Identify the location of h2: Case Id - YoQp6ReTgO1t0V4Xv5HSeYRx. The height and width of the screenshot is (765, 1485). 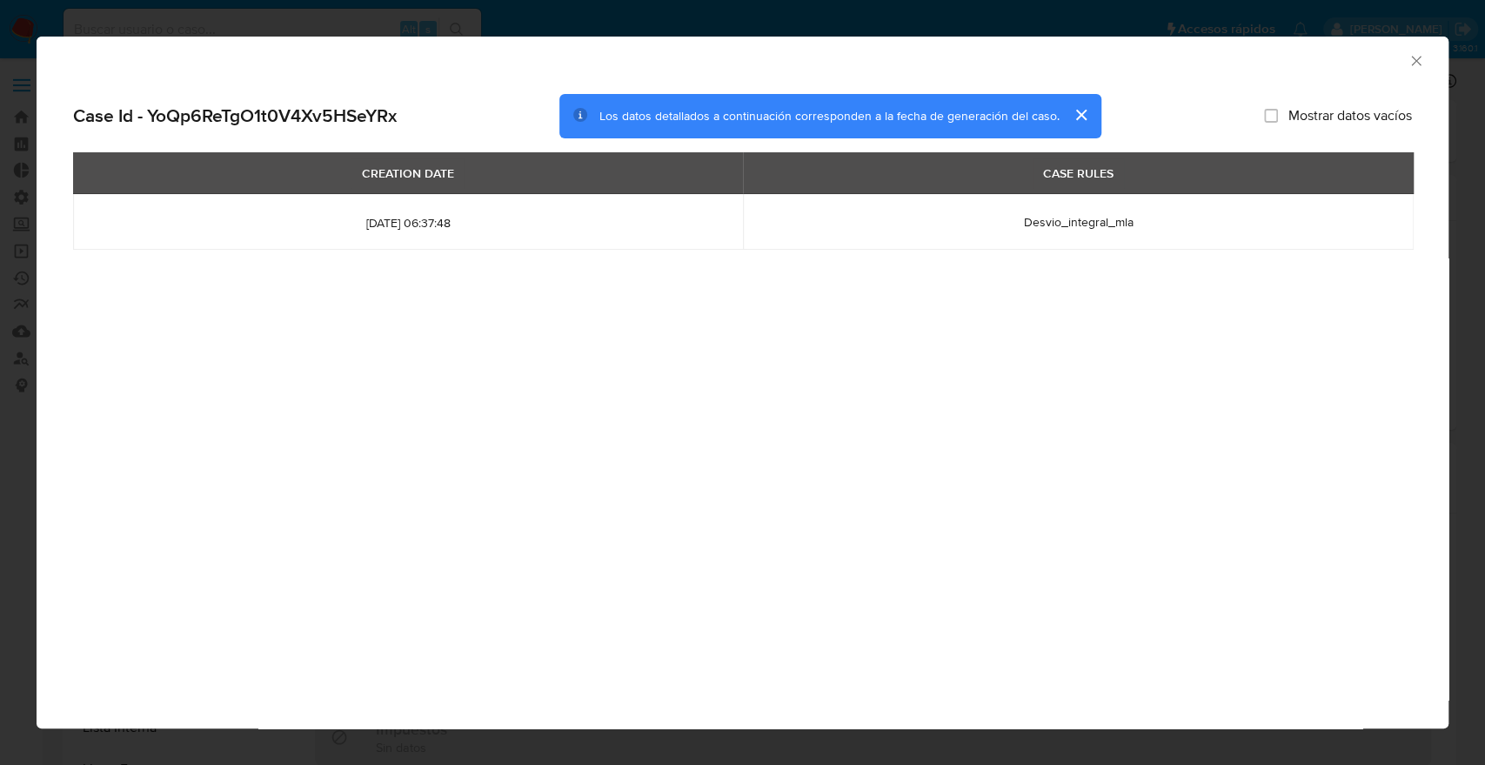
(235, 116).